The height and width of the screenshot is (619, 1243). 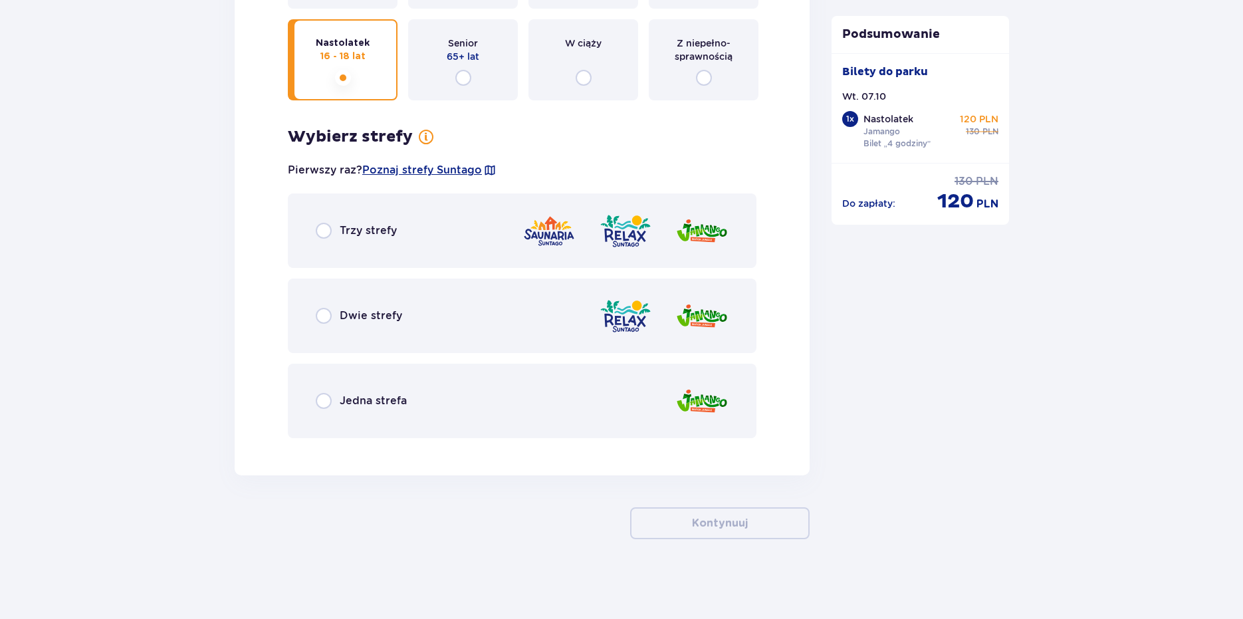 I want to click on a: Poznaj strefy Suntago, so click(x=422, y=170).